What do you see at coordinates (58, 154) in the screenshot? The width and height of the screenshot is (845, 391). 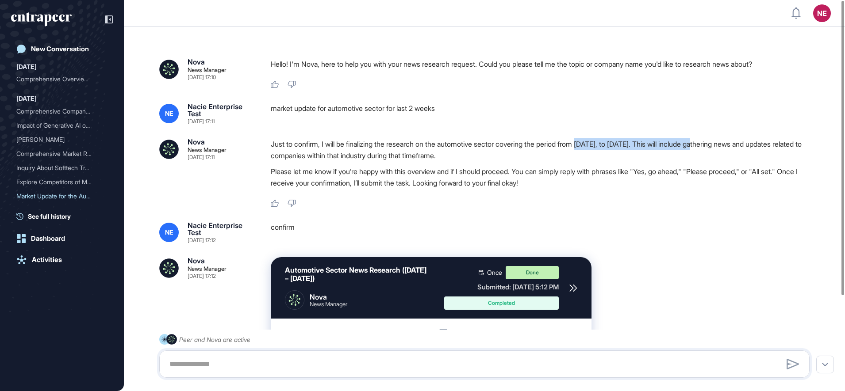 I see `div: Comprehensive Market Repo...` at bounding box center [58, 154].